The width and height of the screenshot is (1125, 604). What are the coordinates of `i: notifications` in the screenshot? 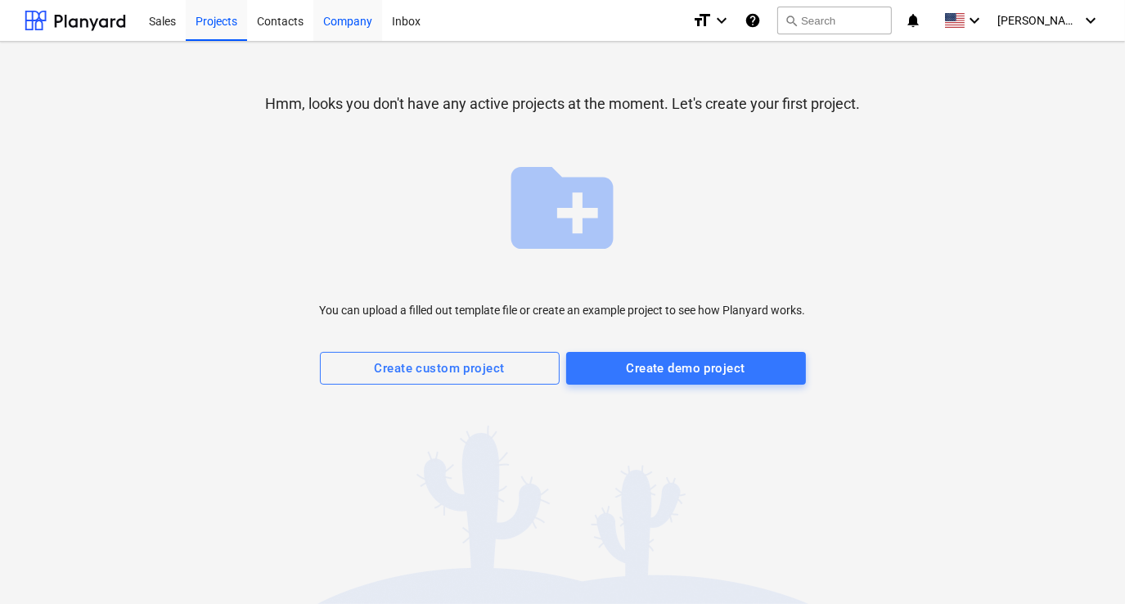 It's located at (913, 20).